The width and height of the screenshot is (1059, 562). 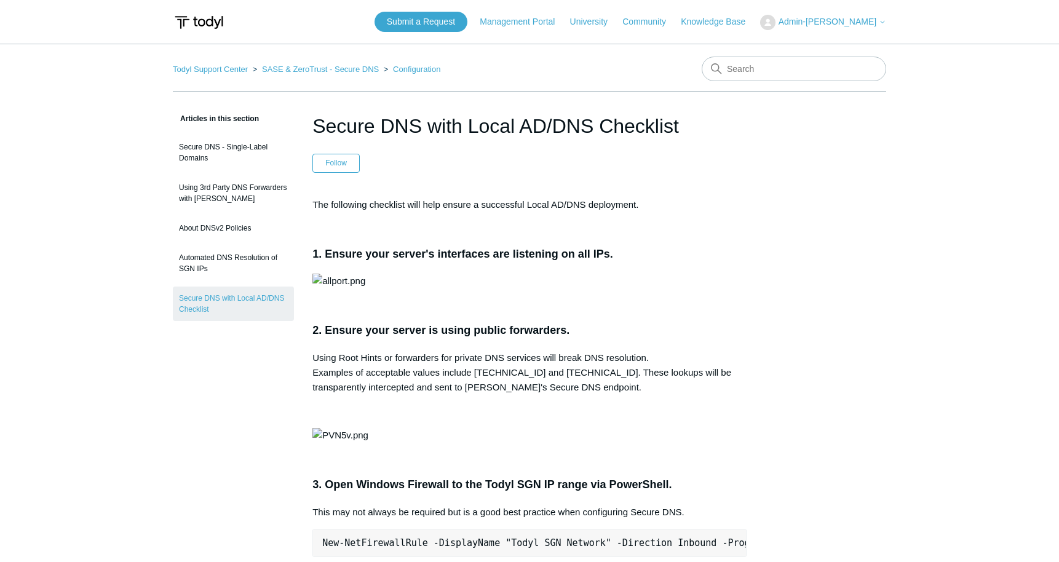 I want to click on h3: 1. Ensure your server's interfaces are listening on all IPs., so click(x=530, y=254).